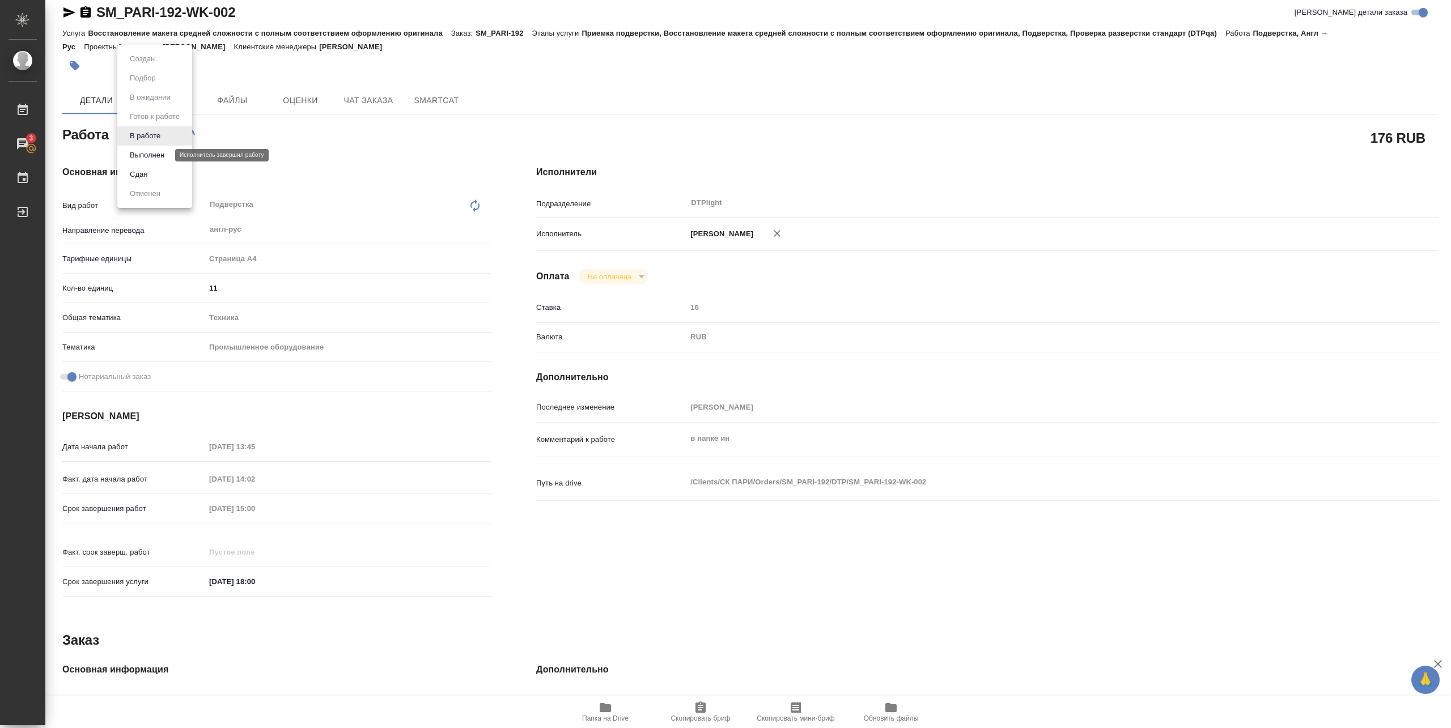 The width and height of the screenshot is (1451, 728). I want to click on button: Готов к работе, so click(155, 117).